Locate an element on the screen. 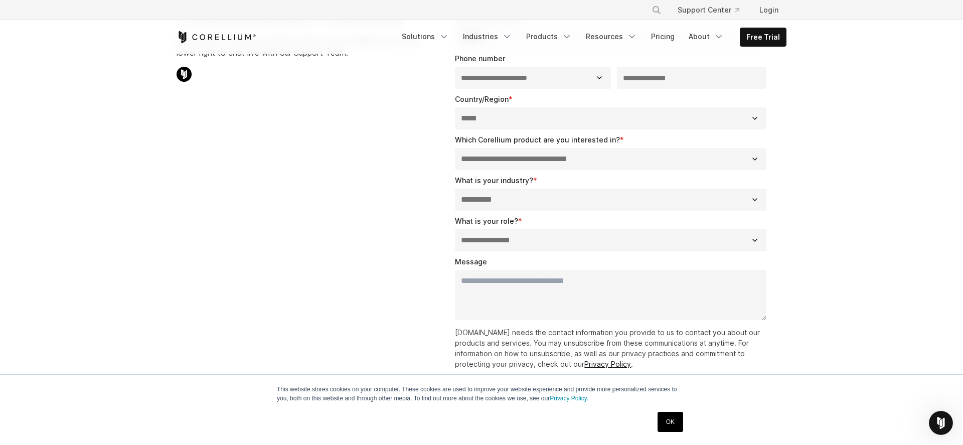 This screenshot has width=963, height=445. span: Country/Region is located at coordinates (482, 99).